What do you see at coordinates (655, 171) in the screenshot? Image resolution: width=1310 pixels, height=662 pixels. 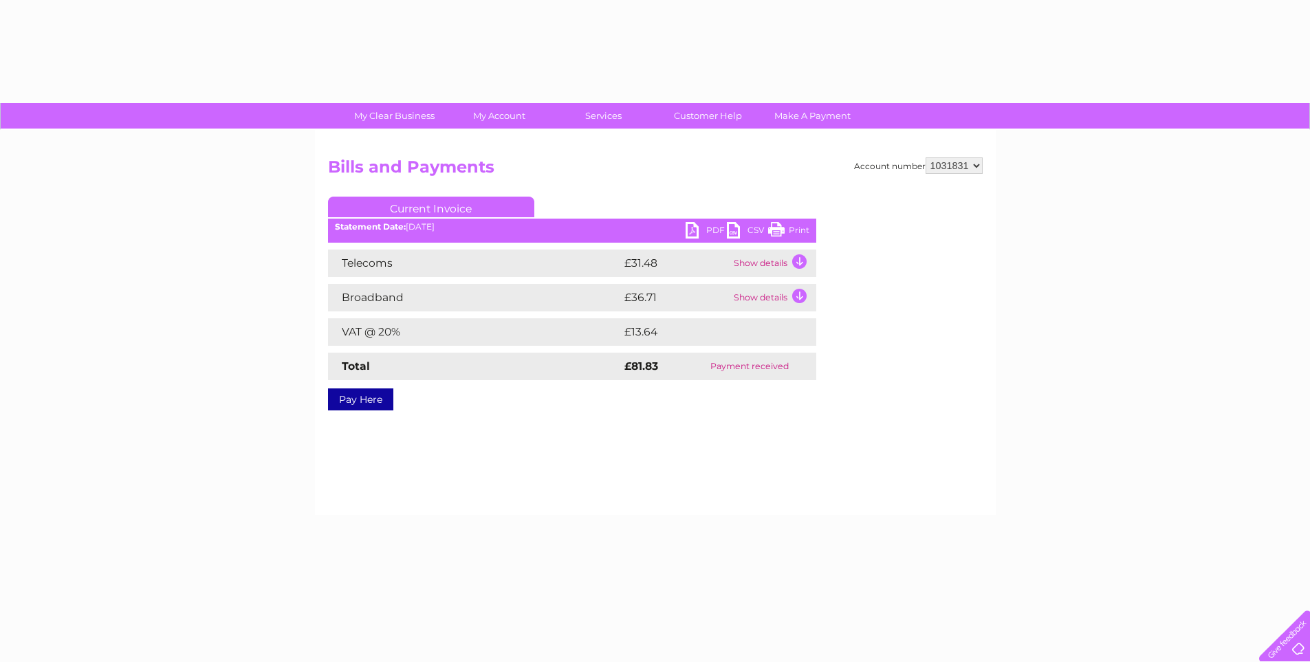 I see `h2: Bills and Payments` at bounding box center [655, 171].